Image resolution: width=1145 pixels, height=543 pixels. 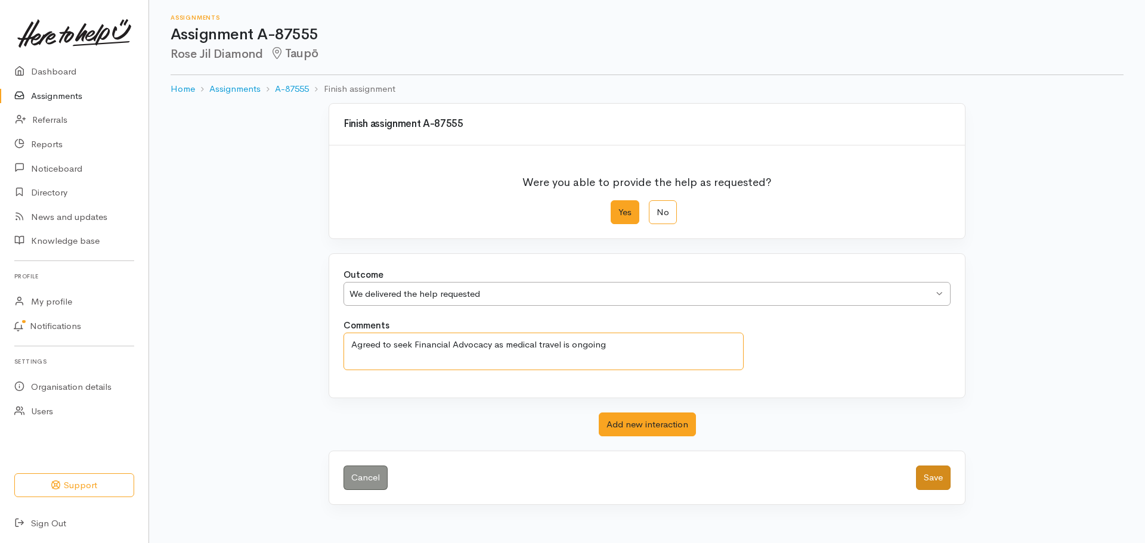 What do you see at coordinates (294, 53) in the screenshot?
I see `span: Taupō` at bounding box center [294, 53].